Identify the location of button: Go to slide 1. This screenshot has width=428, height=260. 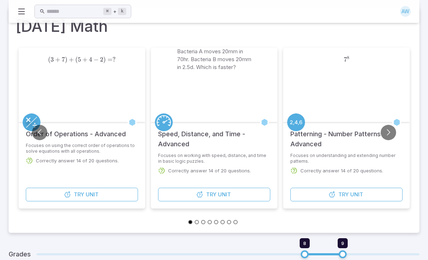
(190, 223).